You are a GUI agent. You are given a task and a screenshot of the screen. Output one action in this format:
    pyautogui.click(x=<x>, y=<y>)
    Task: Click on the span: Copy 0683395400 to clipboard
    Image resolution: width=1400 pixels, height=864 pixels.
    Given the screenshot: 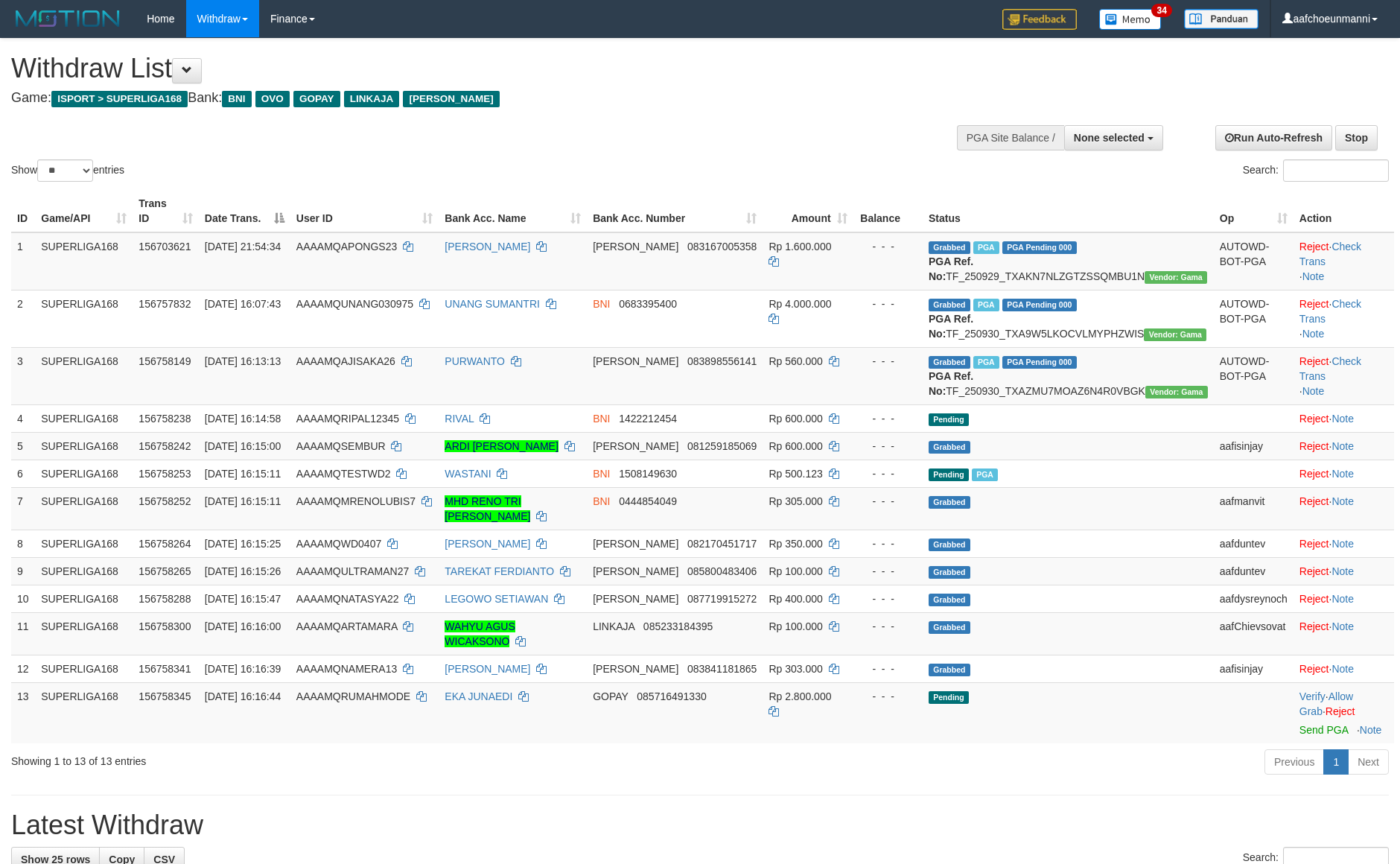 What is the action you would take?
    pyautogui.click(x=648, y=304)
    